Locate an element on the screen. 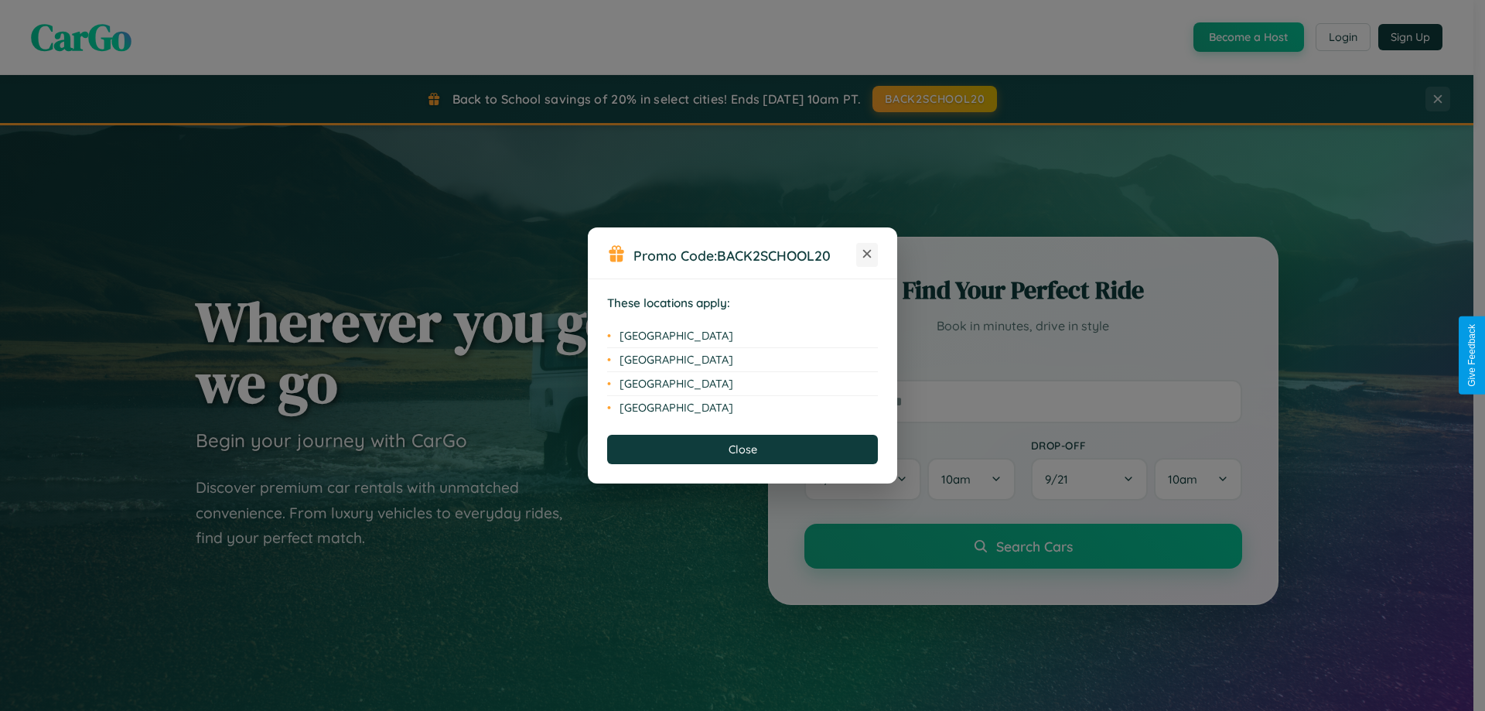 The image size is (1485, 711). div: Give Feedback is located at coordinates (1472, 355).